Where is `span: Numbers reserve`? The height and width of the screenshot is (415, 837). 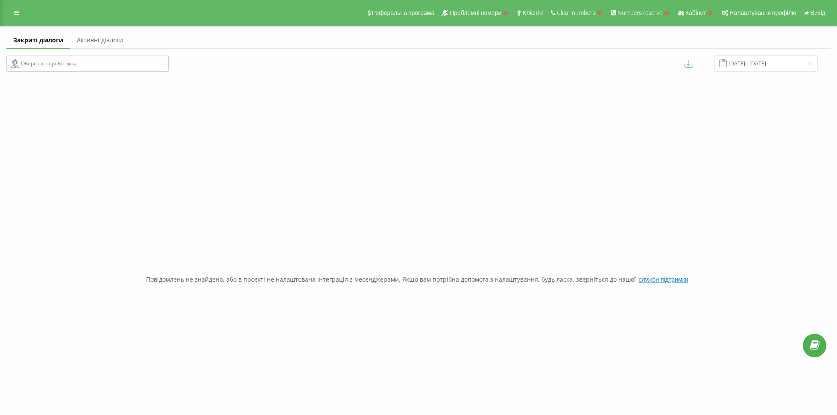
span: Numbers reserve is located at coordinates (640, 13).